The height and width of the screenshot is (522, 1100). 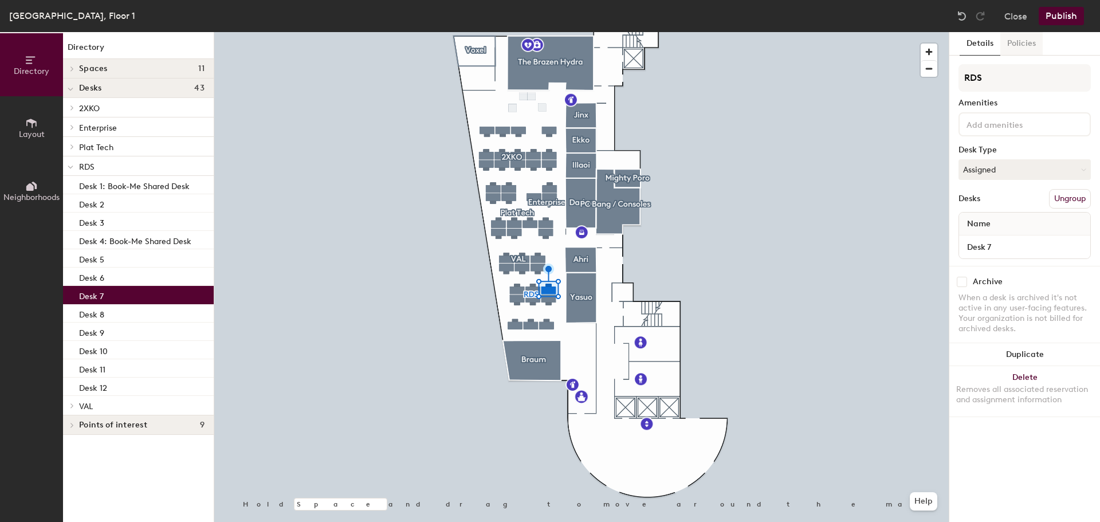 What do you see at coordinates (1024, 150) in the screenshot?
I see `div: Desk Type` at bounding box center [1024, 150].